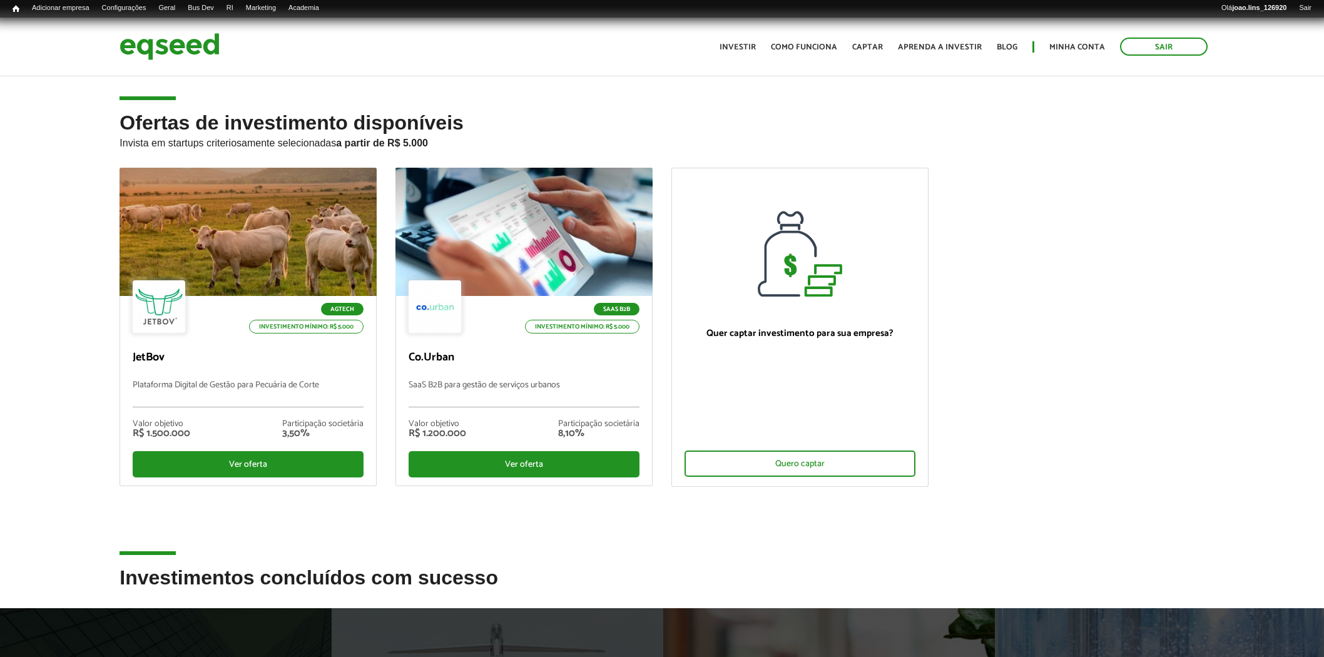  What do you see at coordinates (867, 47) in the screenshot?
I see `a: Captar` at bounding box center [867, 47].